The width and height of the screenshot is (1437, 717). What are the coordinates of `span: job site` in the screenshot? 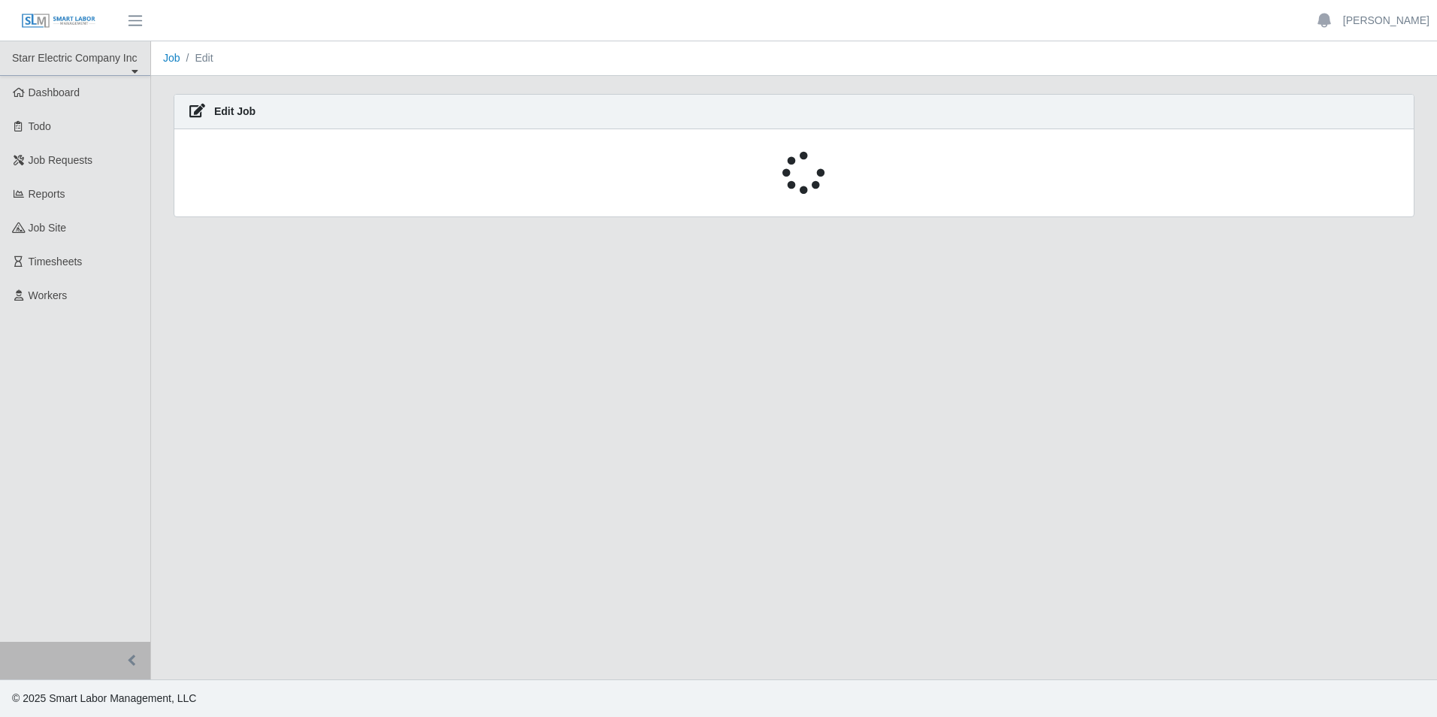 It's located at (47, 228).